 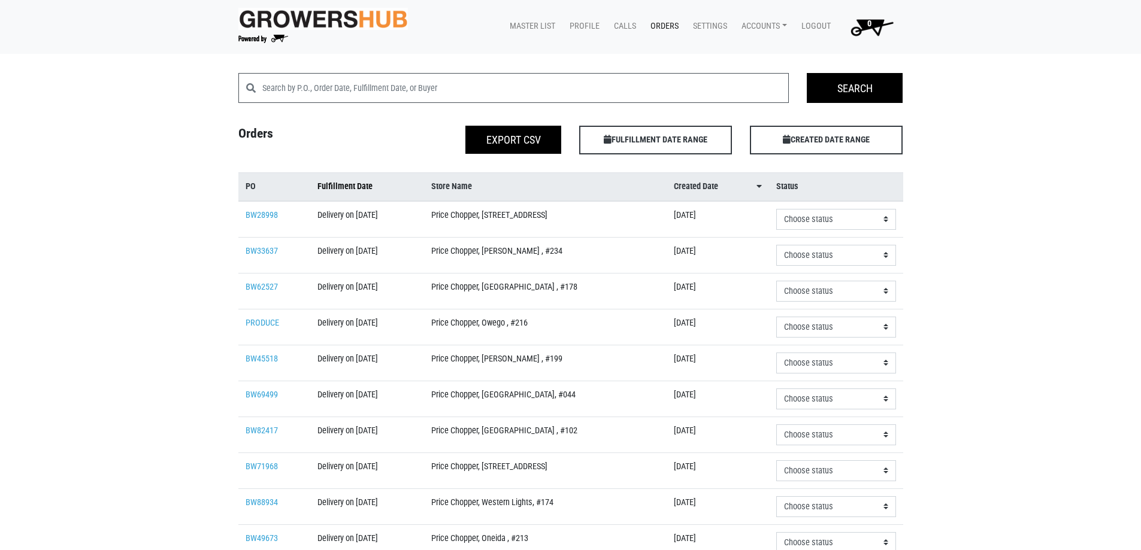 What do you see at coordinates (826, 140) in the screenshot?
I see `span: CREATED DATE RANGE` at bounding box center [826, 140].